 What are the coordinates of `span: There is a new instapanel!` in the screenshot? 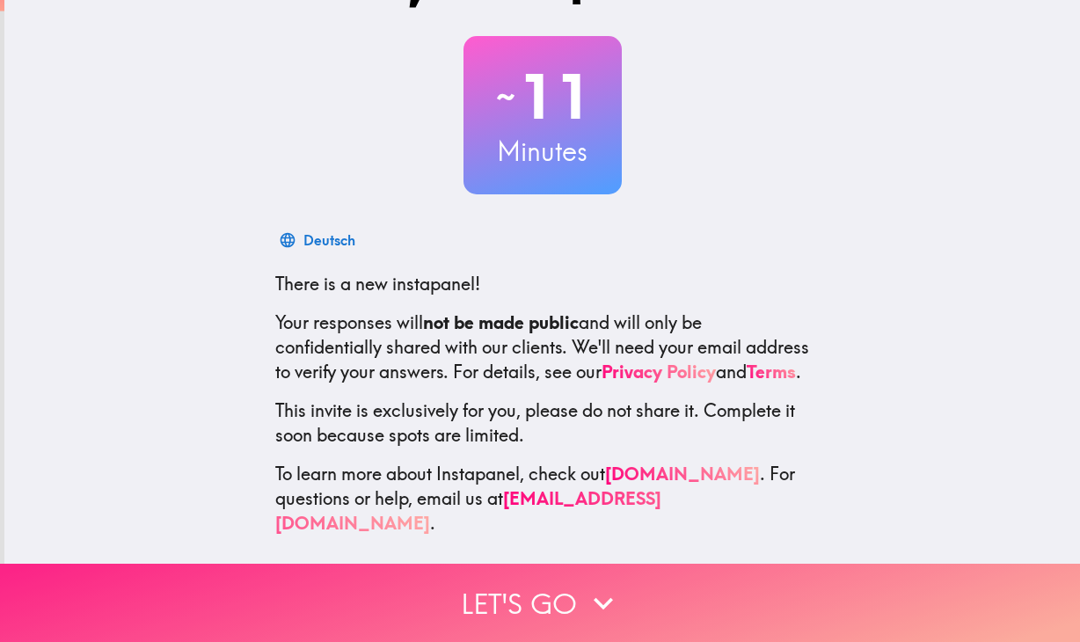 It's located at (377, 283).